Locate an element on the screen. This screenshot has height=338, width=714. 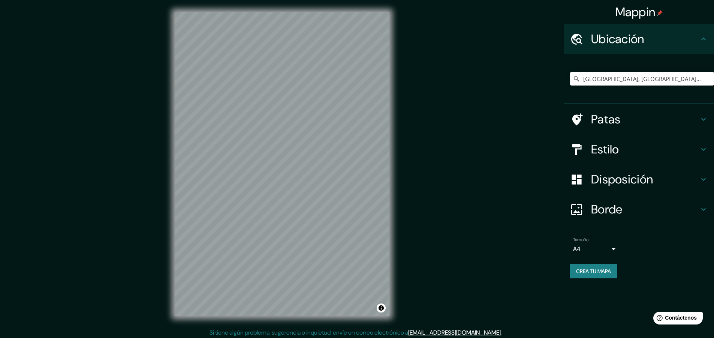
div: Disposición is located at coordinates (639, 179).